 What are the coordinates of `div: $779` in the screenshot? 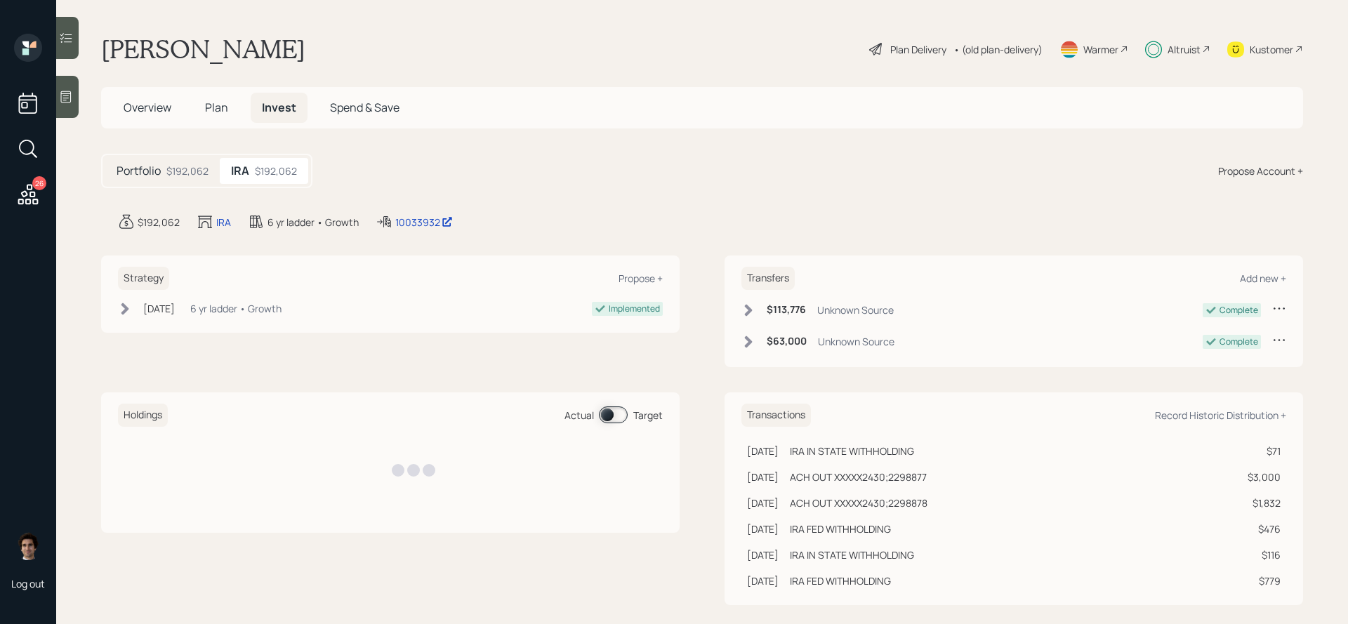 It's located at (1263, 580).